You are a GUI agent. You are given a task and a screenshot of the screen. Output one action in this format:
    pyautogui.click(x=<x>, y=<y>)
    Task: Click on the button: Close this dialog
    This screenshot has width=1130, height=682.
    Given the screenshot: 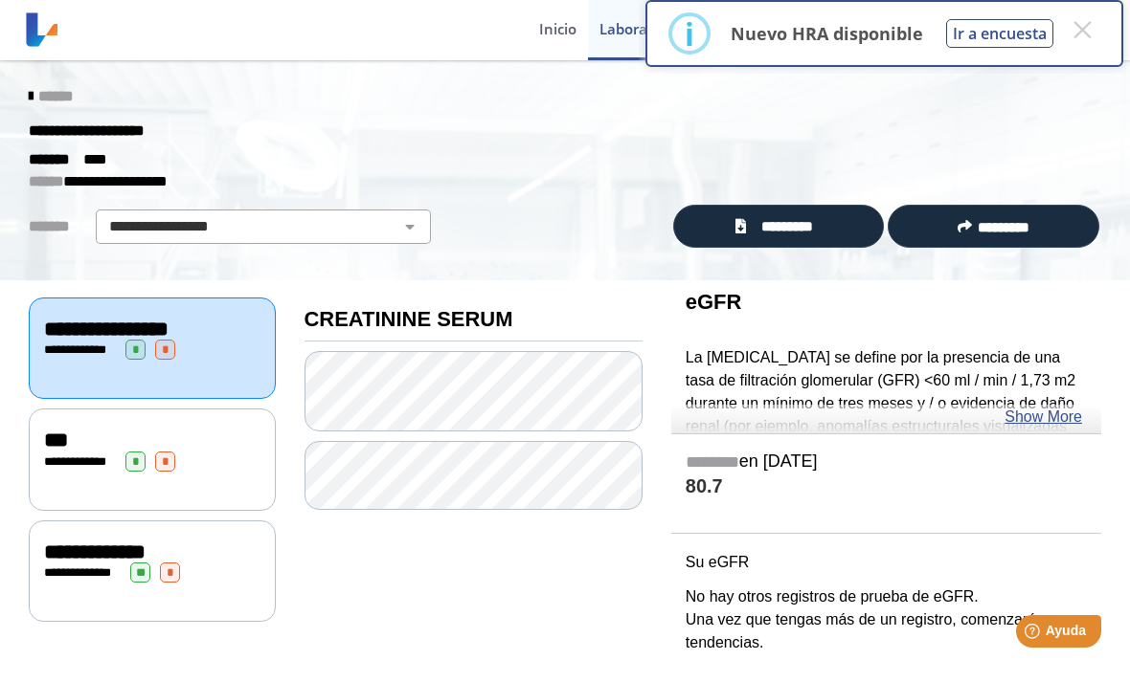 What is the action you would take?
    pyautogui.click(x=1082, y=30)
    